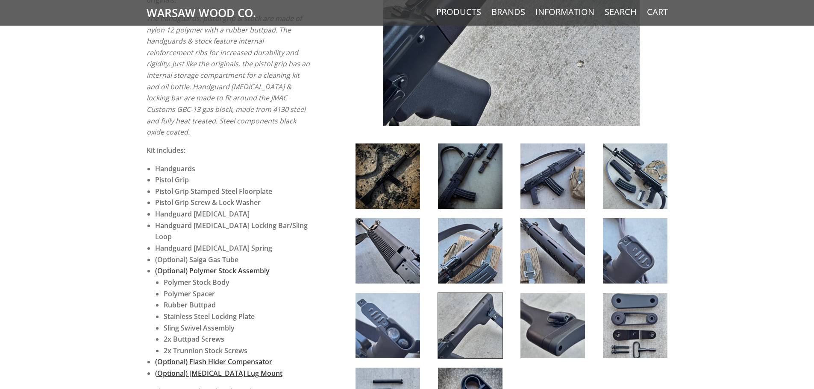 This screenshot has width=814, height=389. I want to click on a: (Optional) Flash Hider Compensator, so click(214, 362).